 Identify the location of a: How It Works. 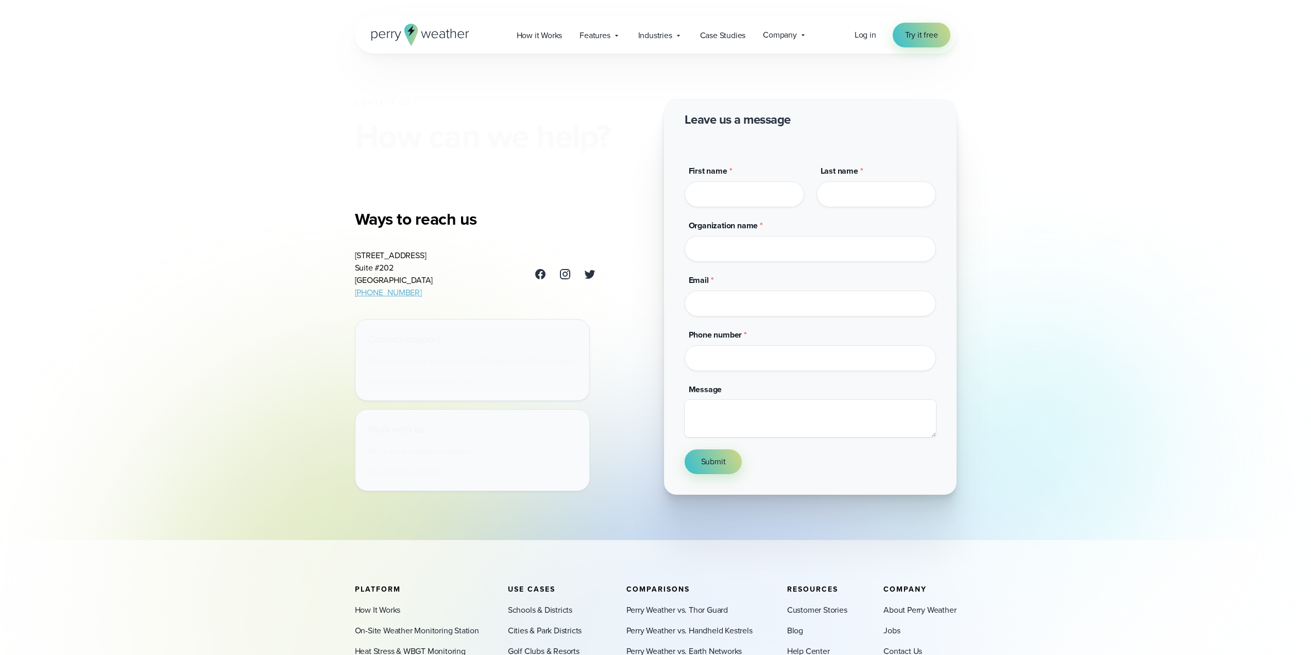
(378, 610).